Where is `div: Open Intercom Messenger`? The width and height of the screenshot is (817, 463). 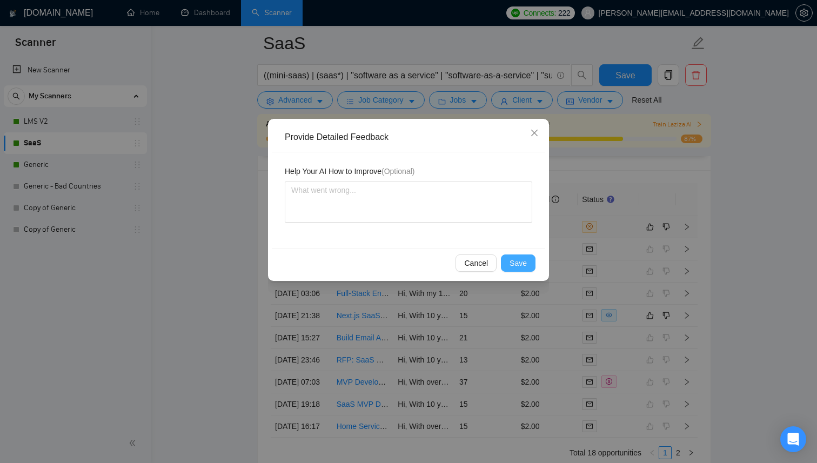 div: Open Intercom Messenger is located at coordinates (793, 439).